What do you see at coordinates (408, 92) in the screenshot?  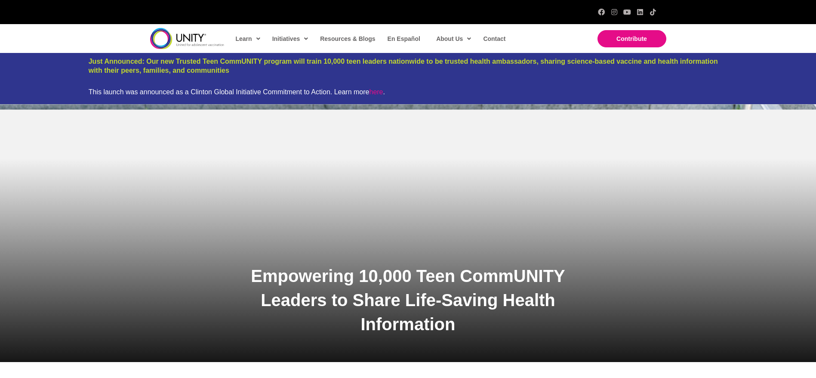 I see `div: This launch was announced as a Clinton Global Initiative Commitment to Action. Learn more .` at bounding box center [408, 92].